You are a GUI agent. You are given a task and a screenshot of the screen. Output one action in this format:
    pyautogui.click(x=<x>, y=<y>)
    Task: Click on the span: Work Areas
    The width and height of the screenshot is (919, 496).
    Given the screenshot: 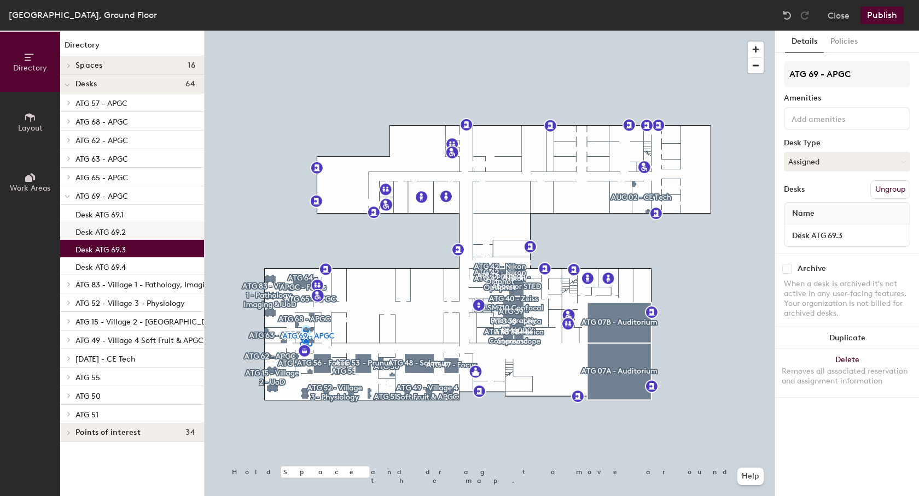 What is the action you would take?
    pyautogui.click(x=30, y=188)
    